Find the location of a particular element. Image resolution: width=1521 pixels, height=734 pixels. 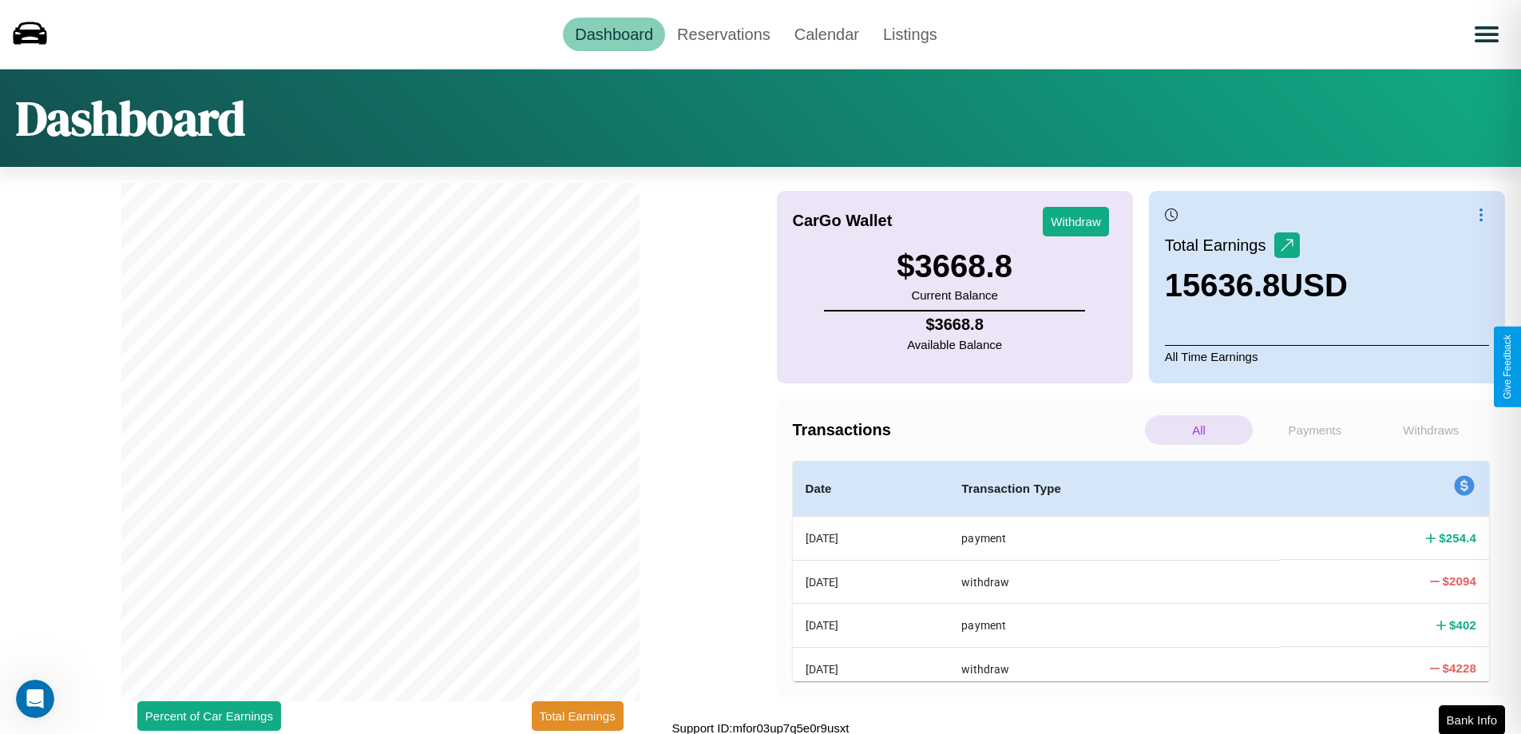

button: Open menu is located at coordinates (1486, 34).